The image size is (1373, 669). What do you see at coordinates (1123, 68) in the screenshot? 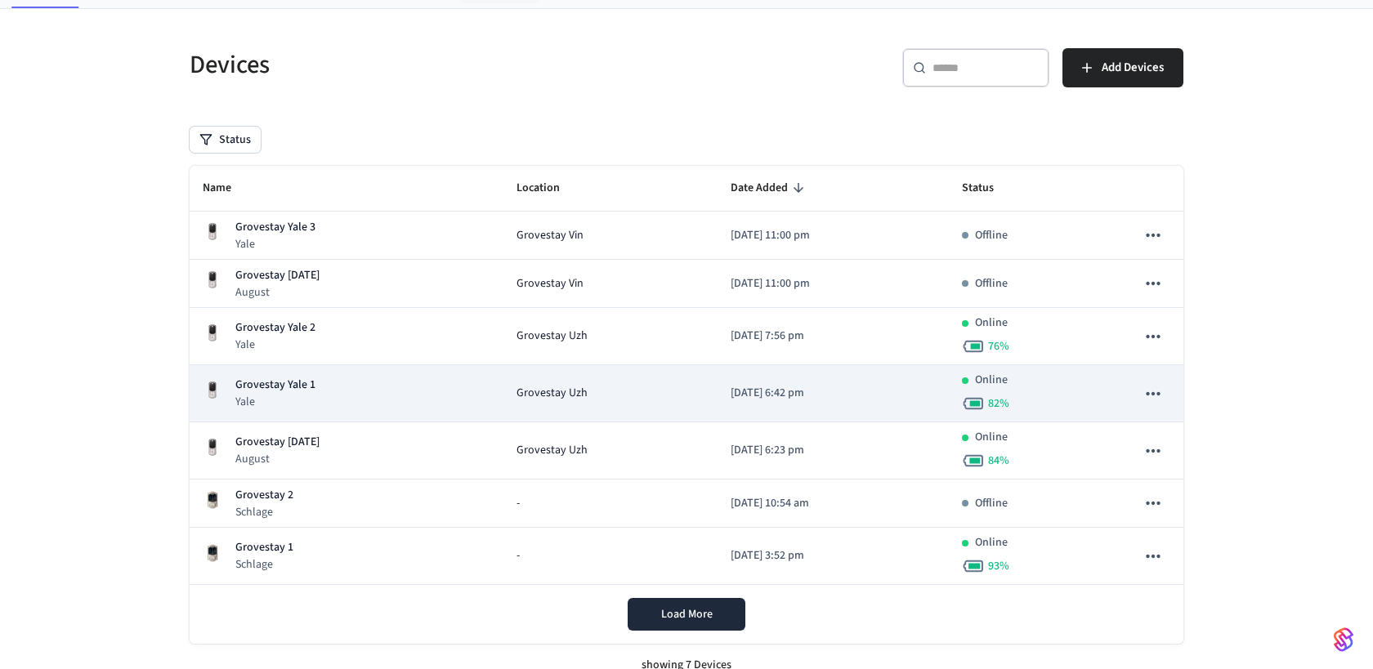
I see `button: Add Devices` at bounding box center [1123, 68].